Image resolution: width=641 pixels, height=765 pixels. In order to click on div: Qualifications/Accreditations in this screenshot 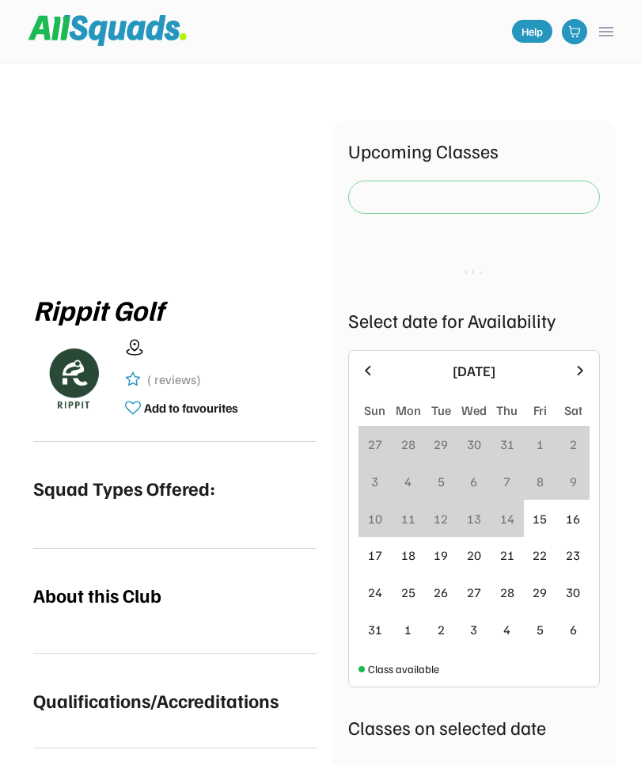, I will do `click(156, 700)`.